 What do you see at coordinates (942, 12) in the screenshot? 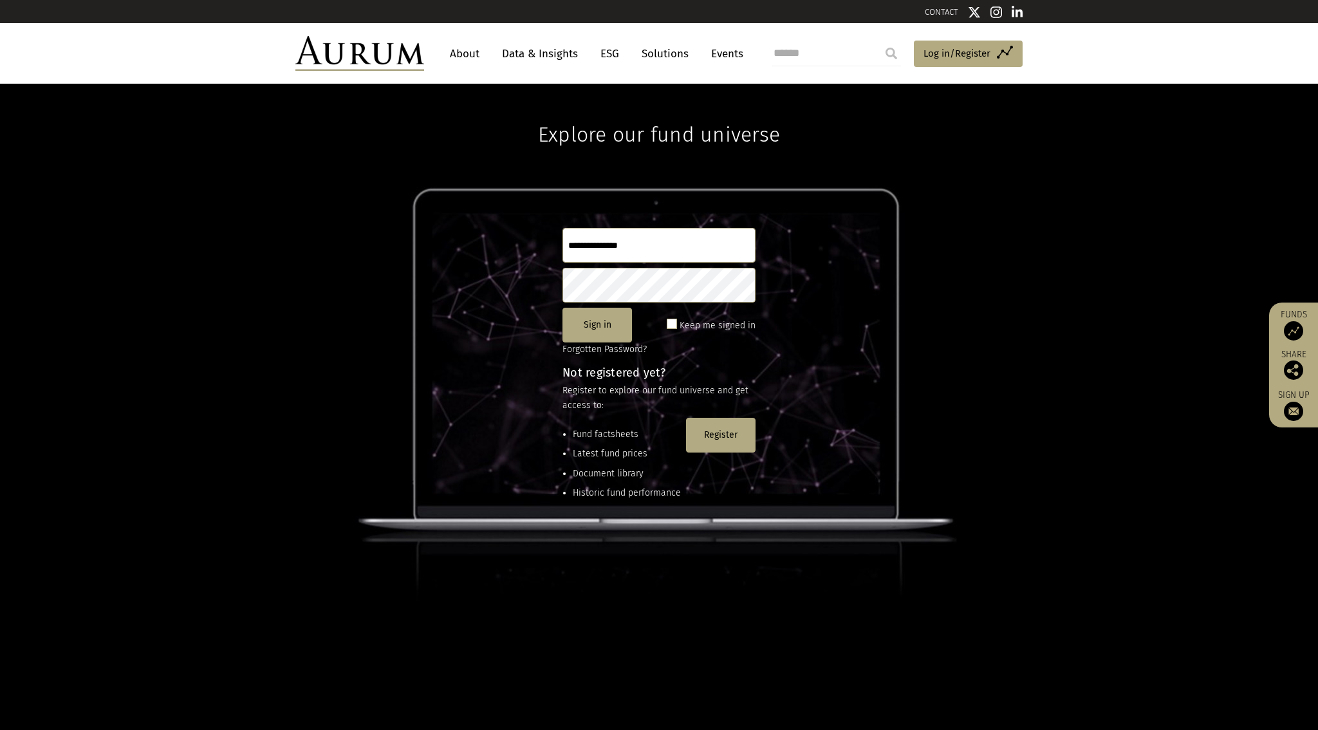
I see `a: CONTACT` at bounding box center [942, 12].